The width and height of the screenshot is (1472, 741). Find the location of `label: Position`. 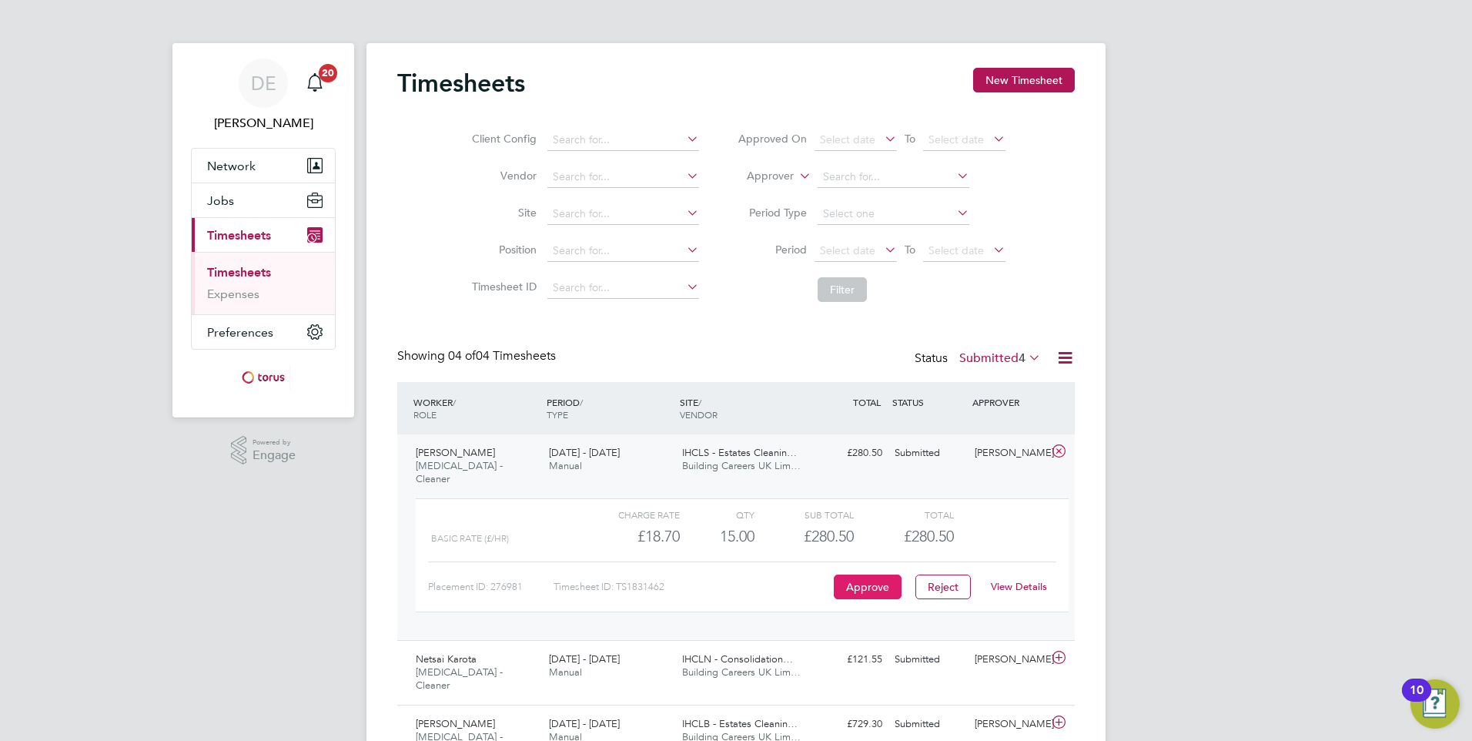

label: Position is located at coordinates (502, 249).